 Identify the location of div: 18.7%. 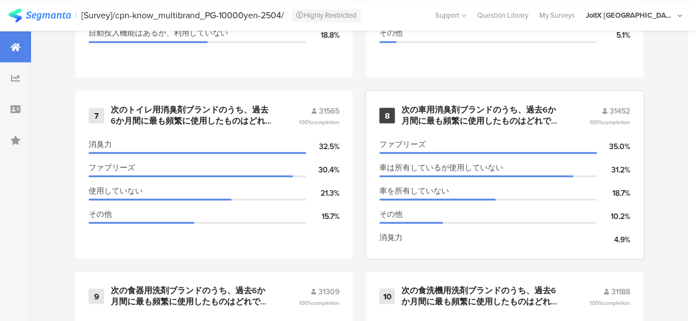
(614, 192).